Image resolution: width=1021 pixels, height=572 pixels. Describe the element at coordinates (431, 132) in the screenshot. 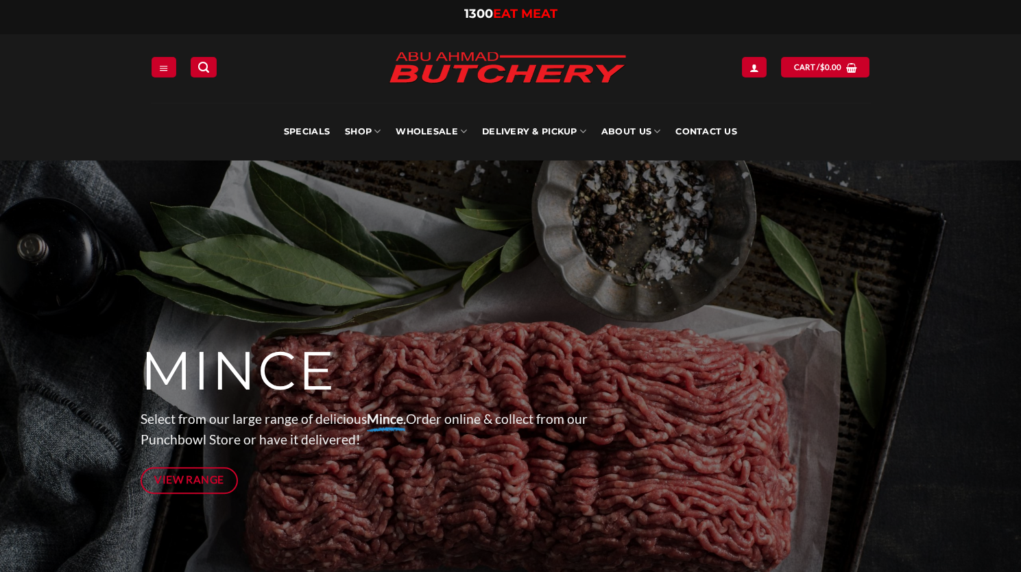

I see `a: Wholesale` at that location.